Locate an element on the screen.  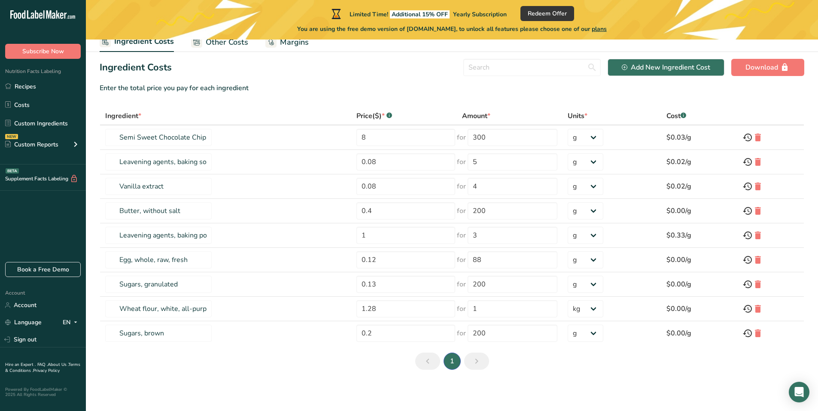
td: $0.33/g is located at coordinates (699, 235).